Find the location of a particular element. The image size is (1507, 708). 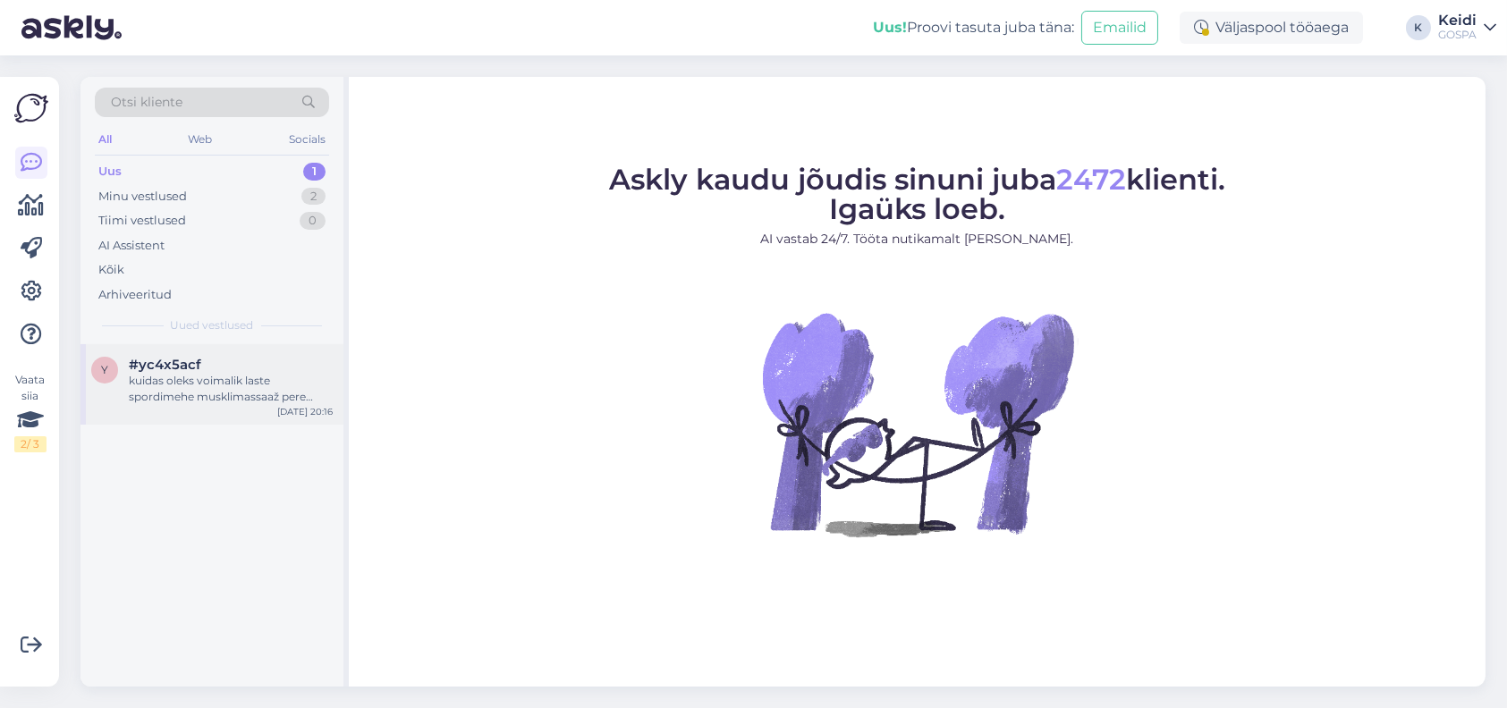

div: GOSPA is located at coordinates (1457, 35).